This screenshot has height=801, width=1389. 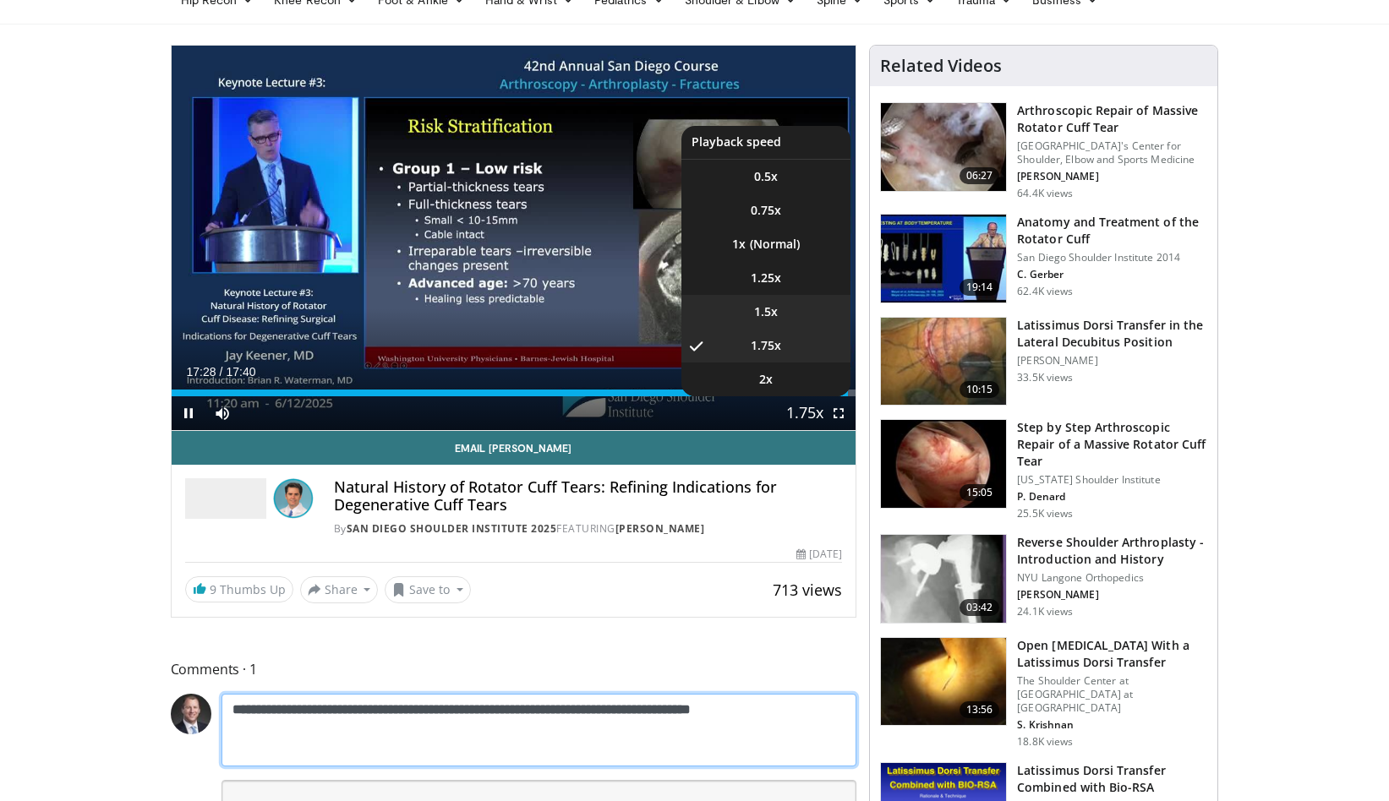 What do you see at coordinates (943, 362) in the screenshot?
I see `img: 38501_0000_3.png.150x105_q85_crop-smart_upscale.jpg` at bounding box center [943, 362].